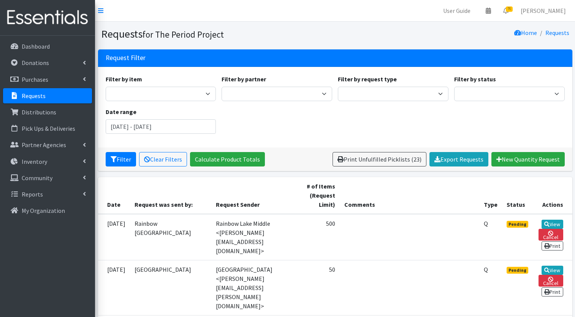 This screenshot has width=575, height=317. What do you see at coordinates (409, 195) in the screenshot?
I see `th: Comments` at bounding box center [409, 195].